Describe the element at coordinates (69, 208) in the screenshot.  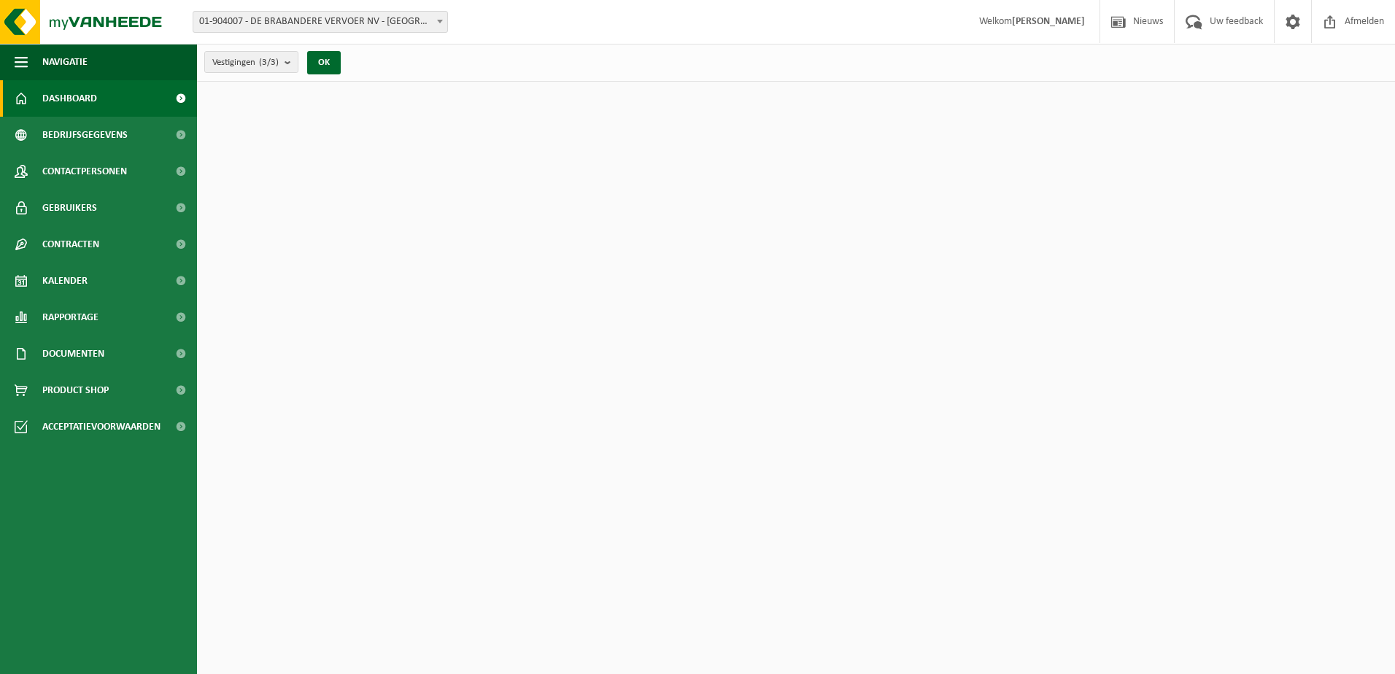
I see `span: Gebruikers` at that location.